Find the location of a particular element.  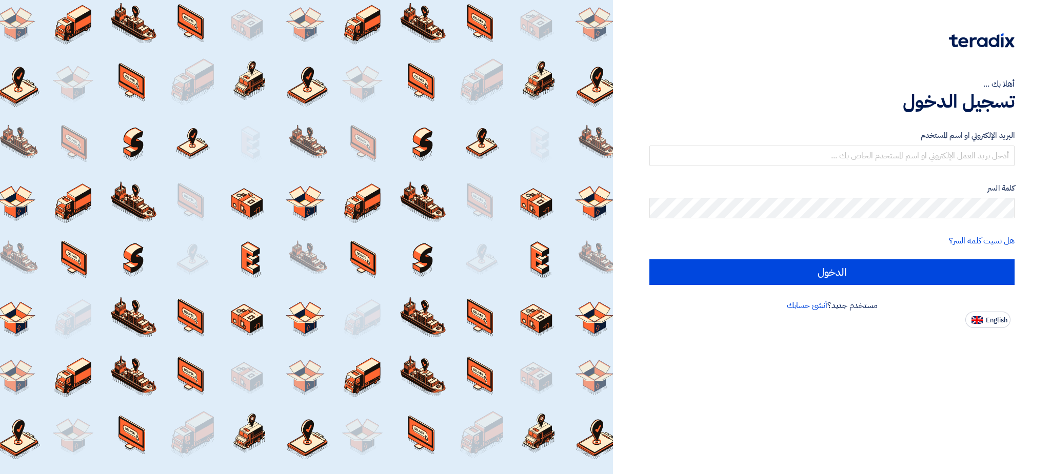

input: أدخل بريد العمل الإلكتروني او اسم المستخدم الخاص بك ... is located at coordinates (832, 156).